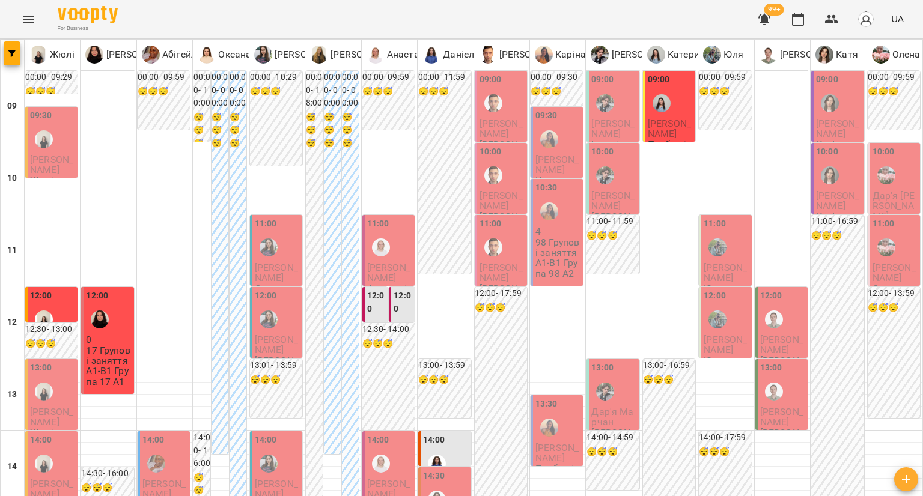  Describe the element at coordinates (224, 55) in the screenshot. I see `a: О Оксана` at that location.